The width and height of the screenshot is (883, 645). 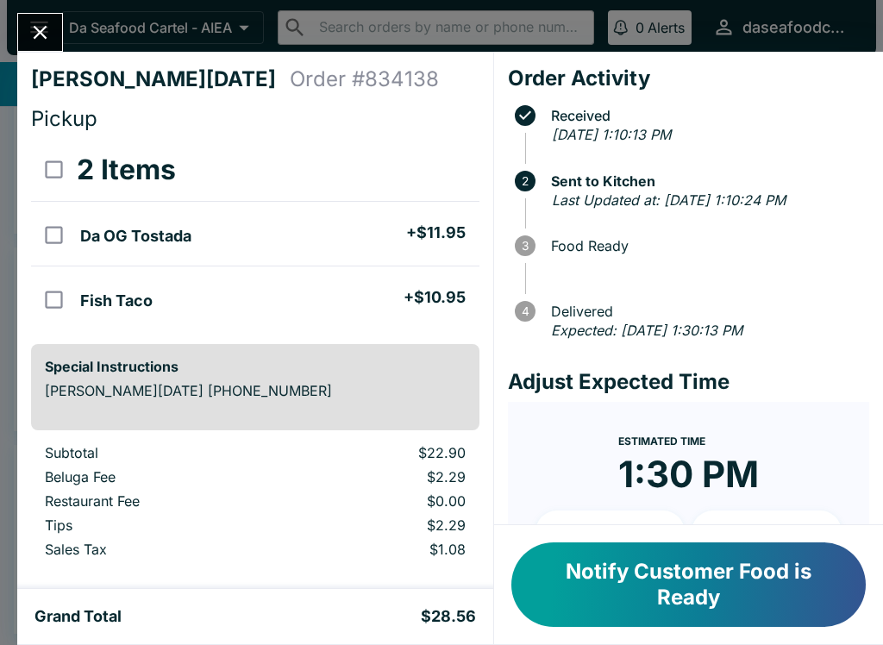 I want to click on span: Sent to Kitchen, so click(x=705, y=181).